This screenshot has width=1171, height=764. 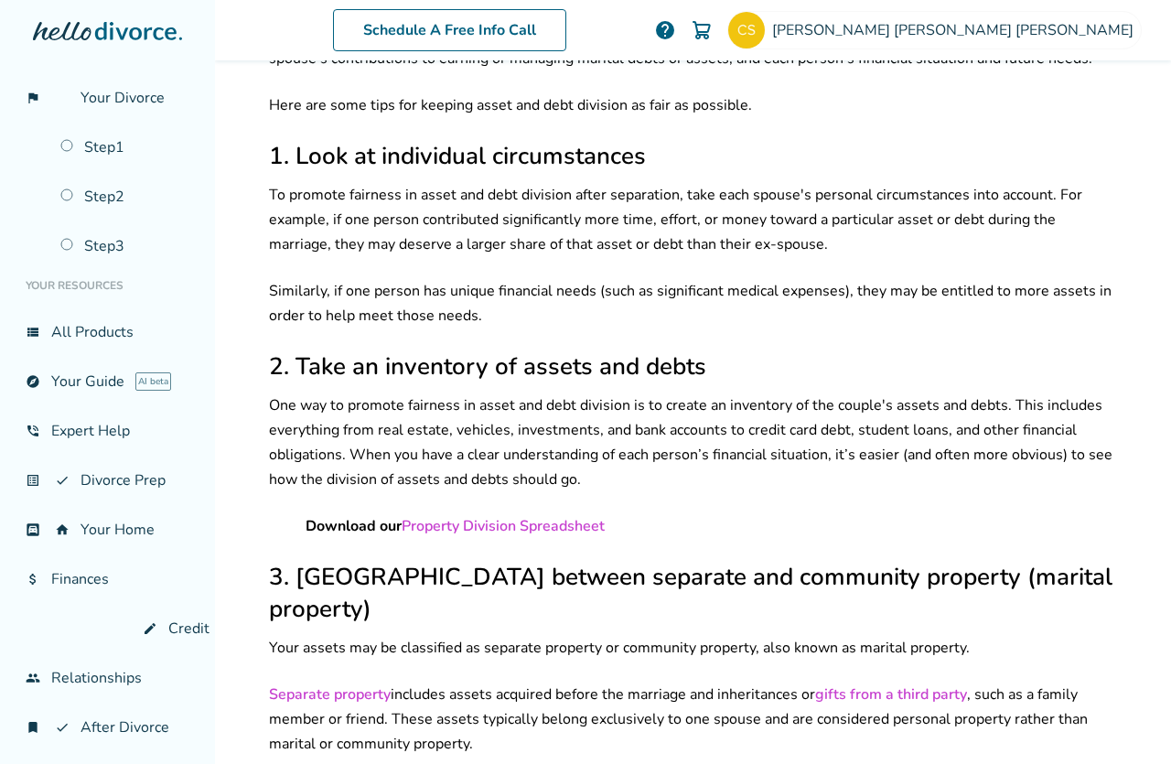 I want to click on p: Here are some tips for keeping asset and debt division as fair as possible., so click(x=693, y=105).